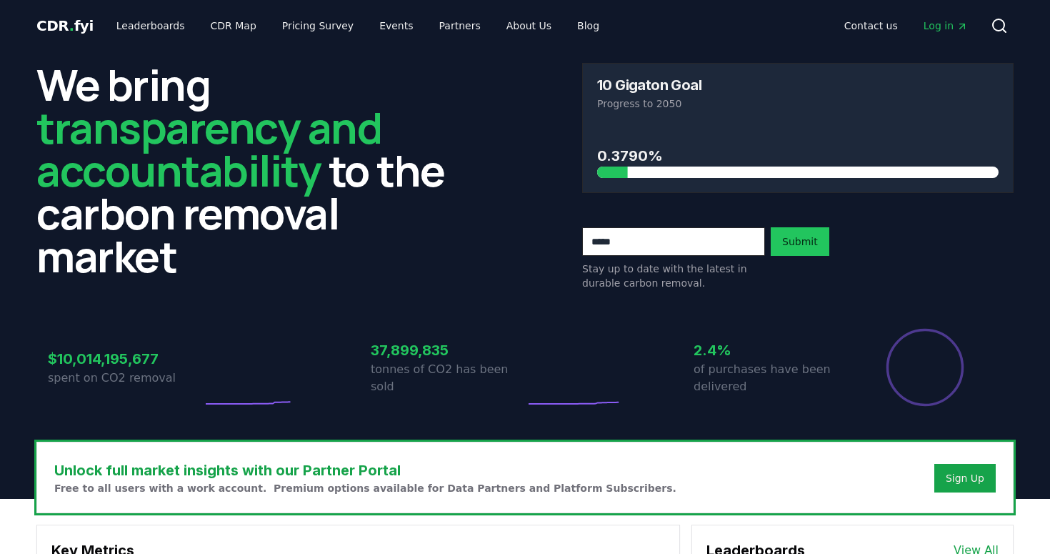  I want to click on span: transparency and accountability, so click(209, 149).